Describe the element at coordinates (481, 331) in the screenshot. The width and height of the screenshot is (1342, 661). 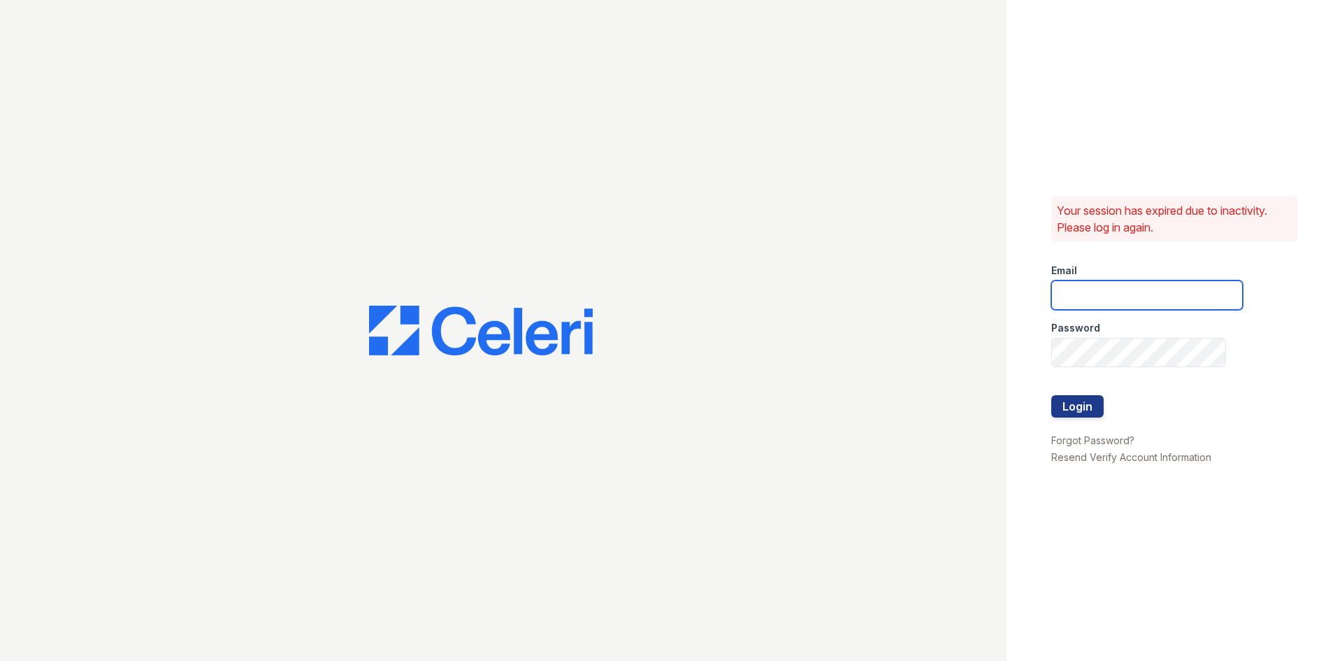
I see `img: CE_Logo_Blue-a8612792a0a2168367f1c8372b55b34899dd931a85d93a1a3d3e32e68fde9ad4.png` at that location.